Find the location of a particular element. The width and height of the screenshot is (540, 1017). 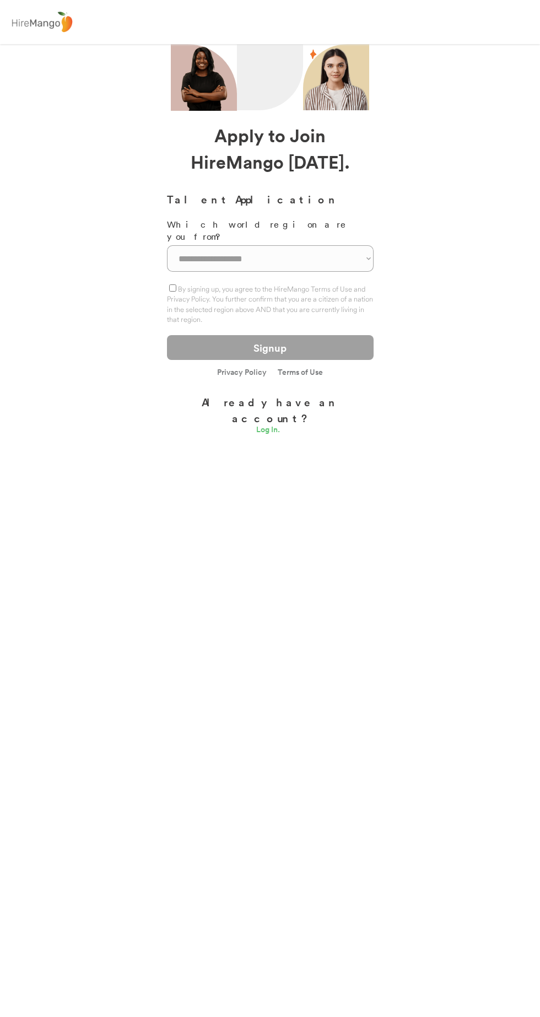

label: By signing up, you agree to the HireMango Terms of Use and Privacy Policy. You further confirm th... is located at coordinates (270, 304).